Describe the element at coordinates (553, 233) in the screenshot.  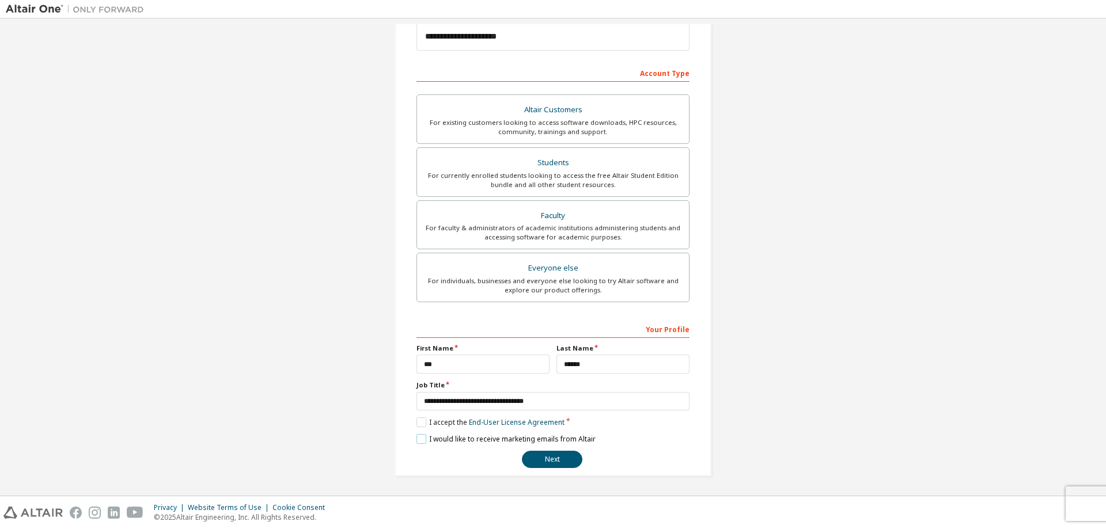
I see `div: For faculty & administrators of academic institutions administering students and accessing softwa...` at that location.